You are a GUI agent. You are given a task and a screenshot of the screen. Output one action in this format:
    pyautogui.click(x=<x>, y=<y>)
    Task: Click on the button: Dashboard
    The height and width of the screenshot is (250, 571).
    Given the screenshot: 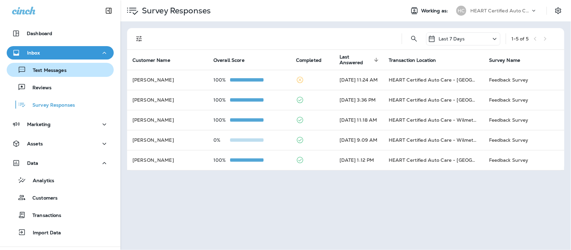 What is the action you would take?
    pyautogui.click(x=60, y=33)
    